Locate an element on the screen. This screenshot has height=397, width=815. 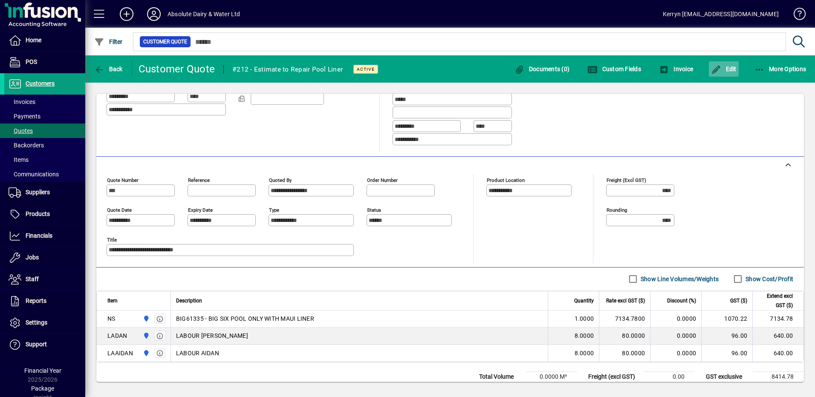
div: LADAN is located at coordinates (117, 336).